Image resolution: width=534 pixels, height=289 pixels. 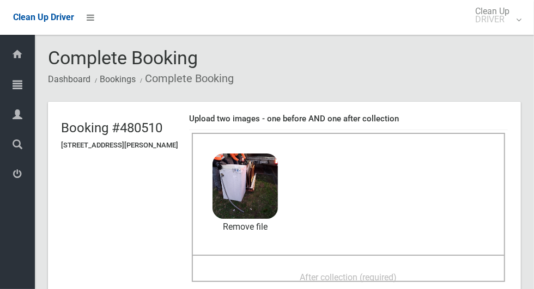 I want to click on span: Complete Booking, so click(x=123, y=58).